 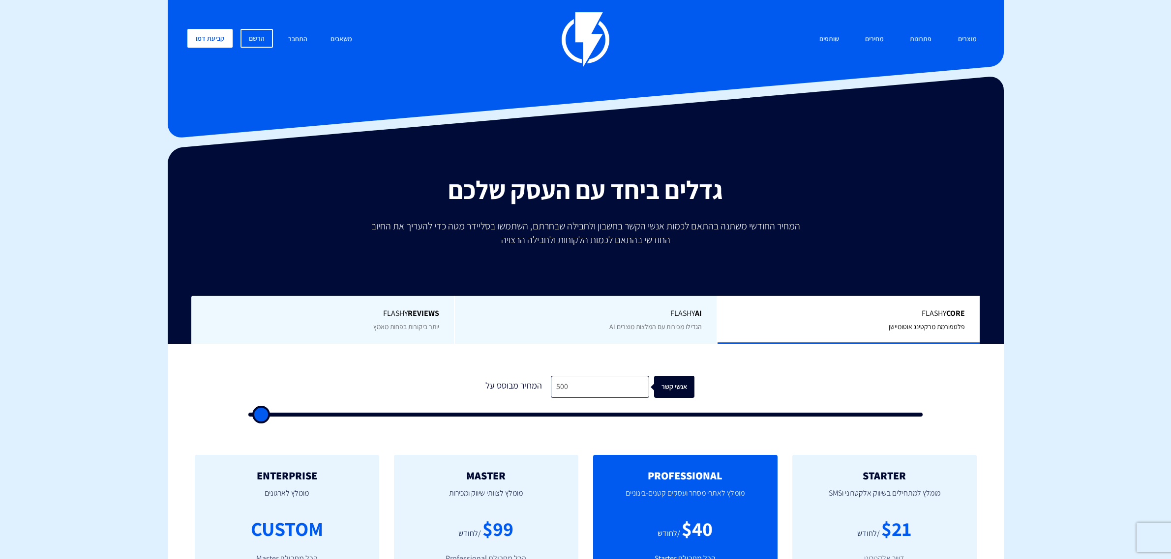 What do you see at coordinates (955, 313) in the screenshot?
I see `b: Core` at bounding box center [955, 313].